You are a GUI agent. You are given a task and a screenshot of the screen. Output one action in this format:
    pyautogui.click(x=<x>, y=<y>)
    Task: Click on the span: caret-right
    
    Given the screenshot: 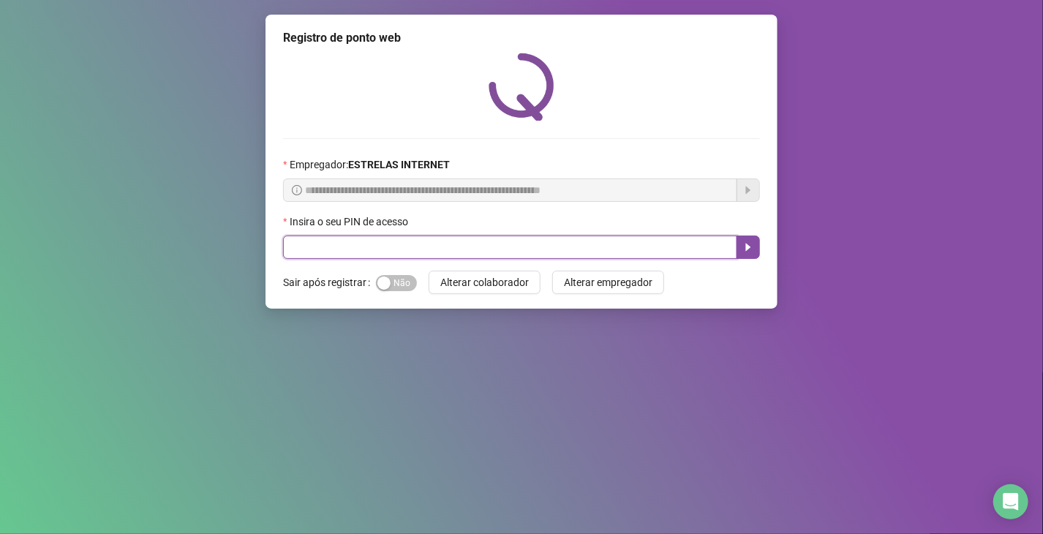 What is the action you would take?
    pyautogui.click(x=748, y=247)
    